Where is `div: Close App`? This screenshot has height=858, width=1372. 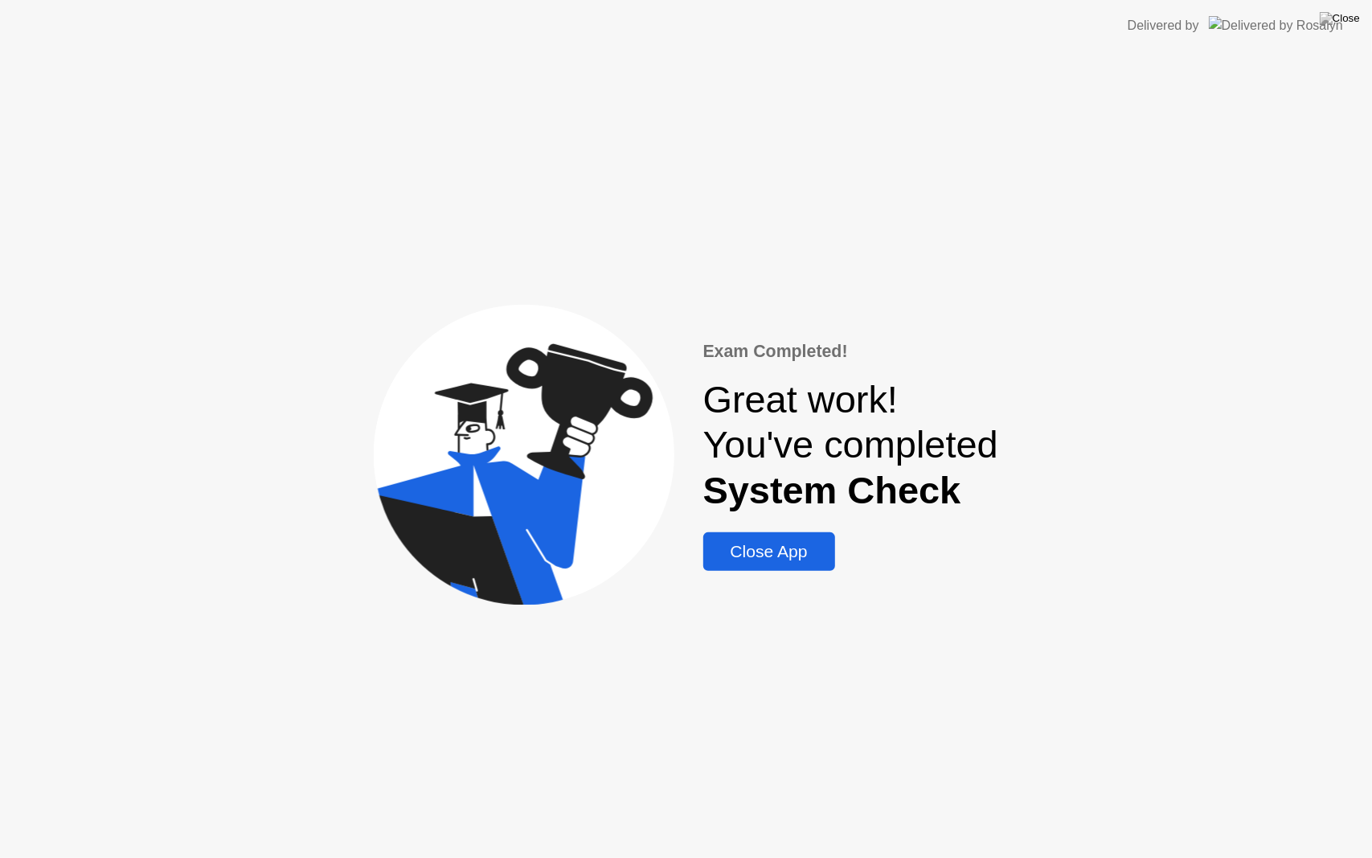
div: Close App is located at coordinates (769, 552).